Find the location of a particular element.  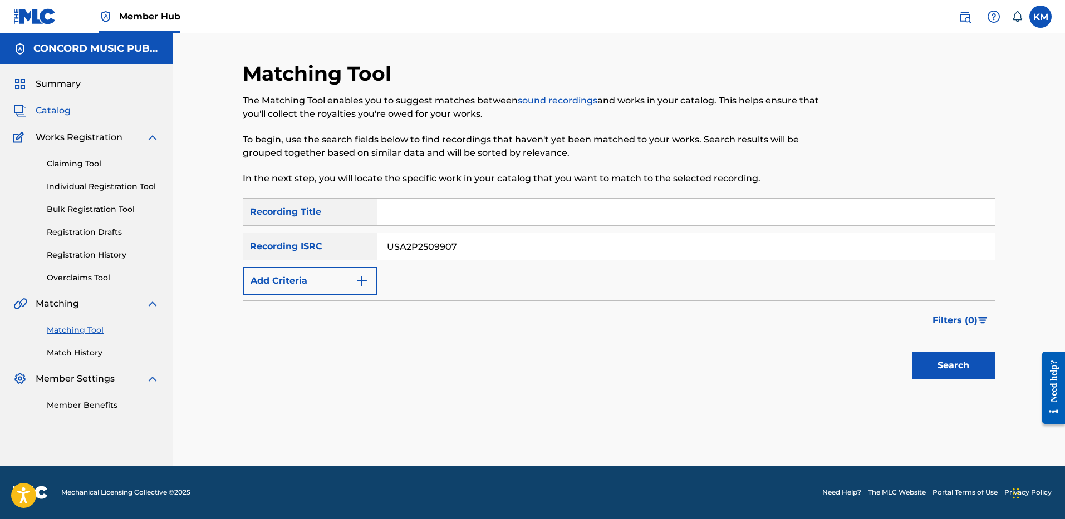

img: Member Settings is located at coordinates (20, 379).